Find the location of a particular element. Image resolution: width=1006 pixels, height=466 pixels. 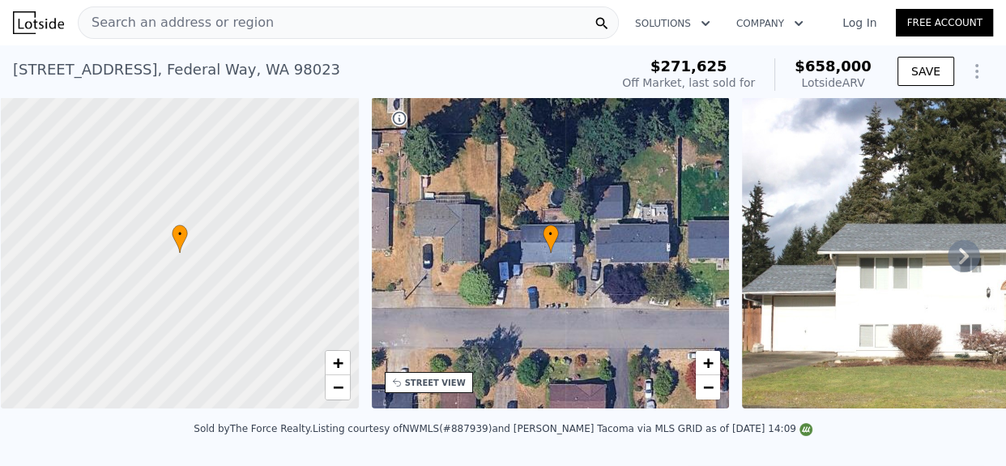

button: SAVE is located at coordinates (926, 71).